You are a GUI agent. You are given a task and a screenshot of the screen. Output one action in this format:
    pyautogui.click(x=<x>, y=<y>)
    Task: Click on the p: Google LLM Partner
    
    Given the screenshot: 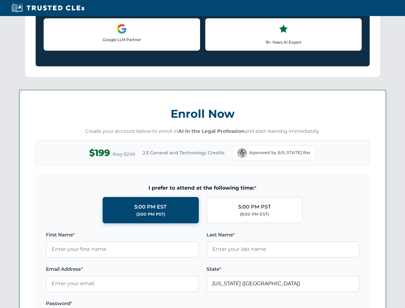 What is the action you would take?
    pyautogui.click(x=122, y=39)
    